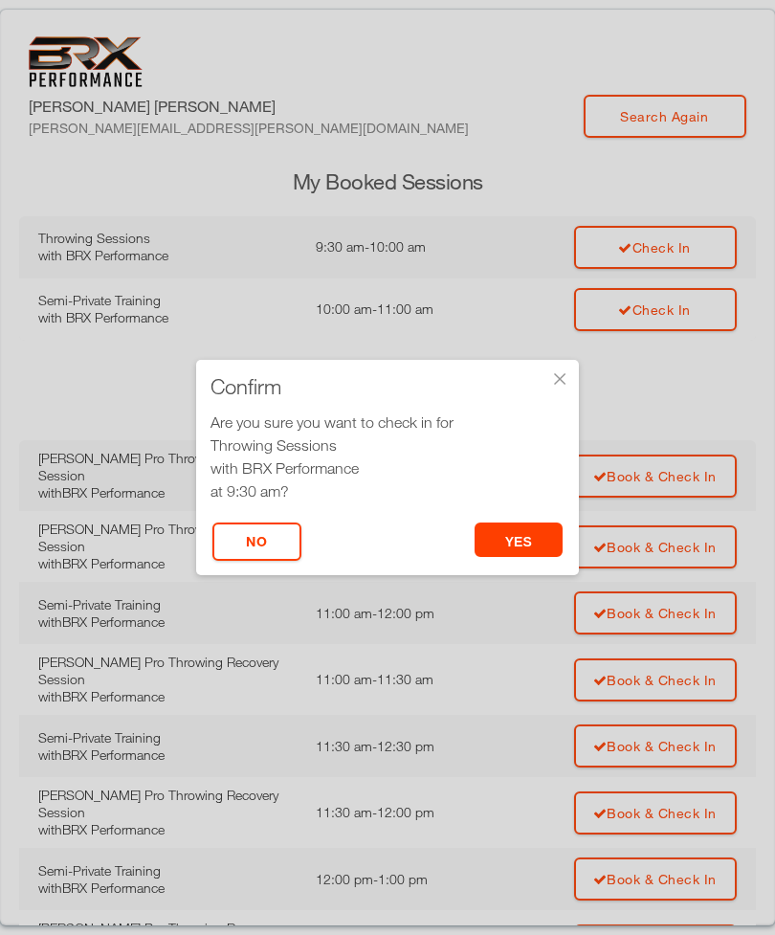 Image resolution: width=775 pixels, height=935 pixels. Describe the element at coordinates (519, 540) in the screenshot. I see `button: yes` at that location.